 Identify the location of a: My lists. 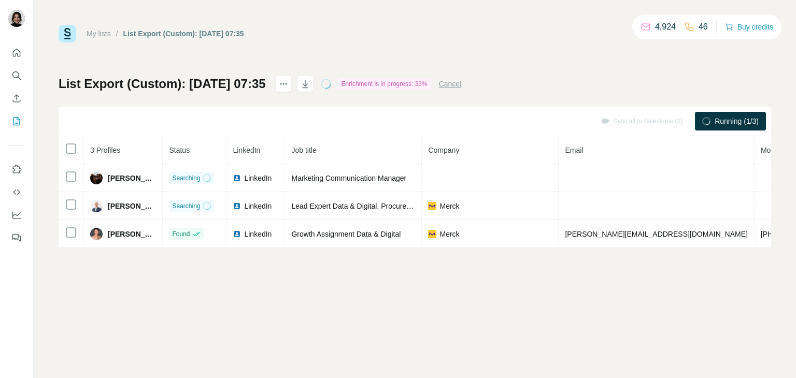
(98, 34).